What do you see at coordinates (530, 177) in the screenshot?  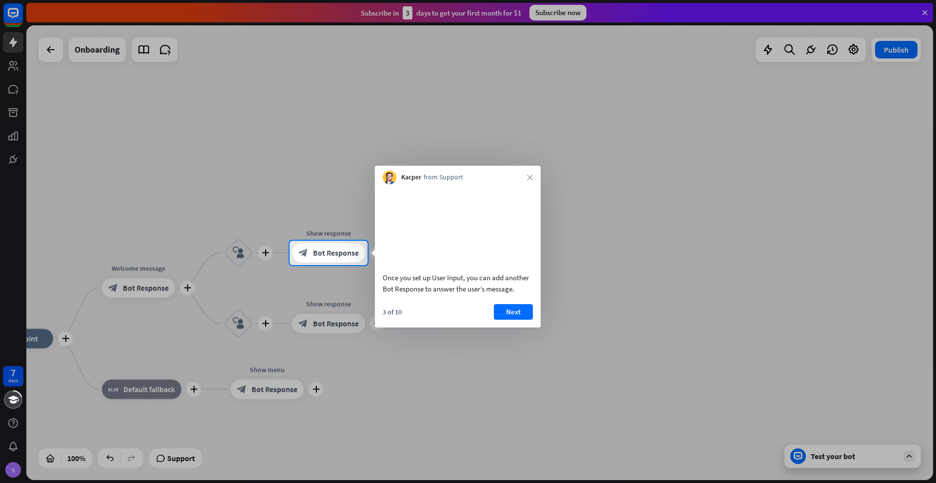 I see `i: close` at bounding box center [530, 177].